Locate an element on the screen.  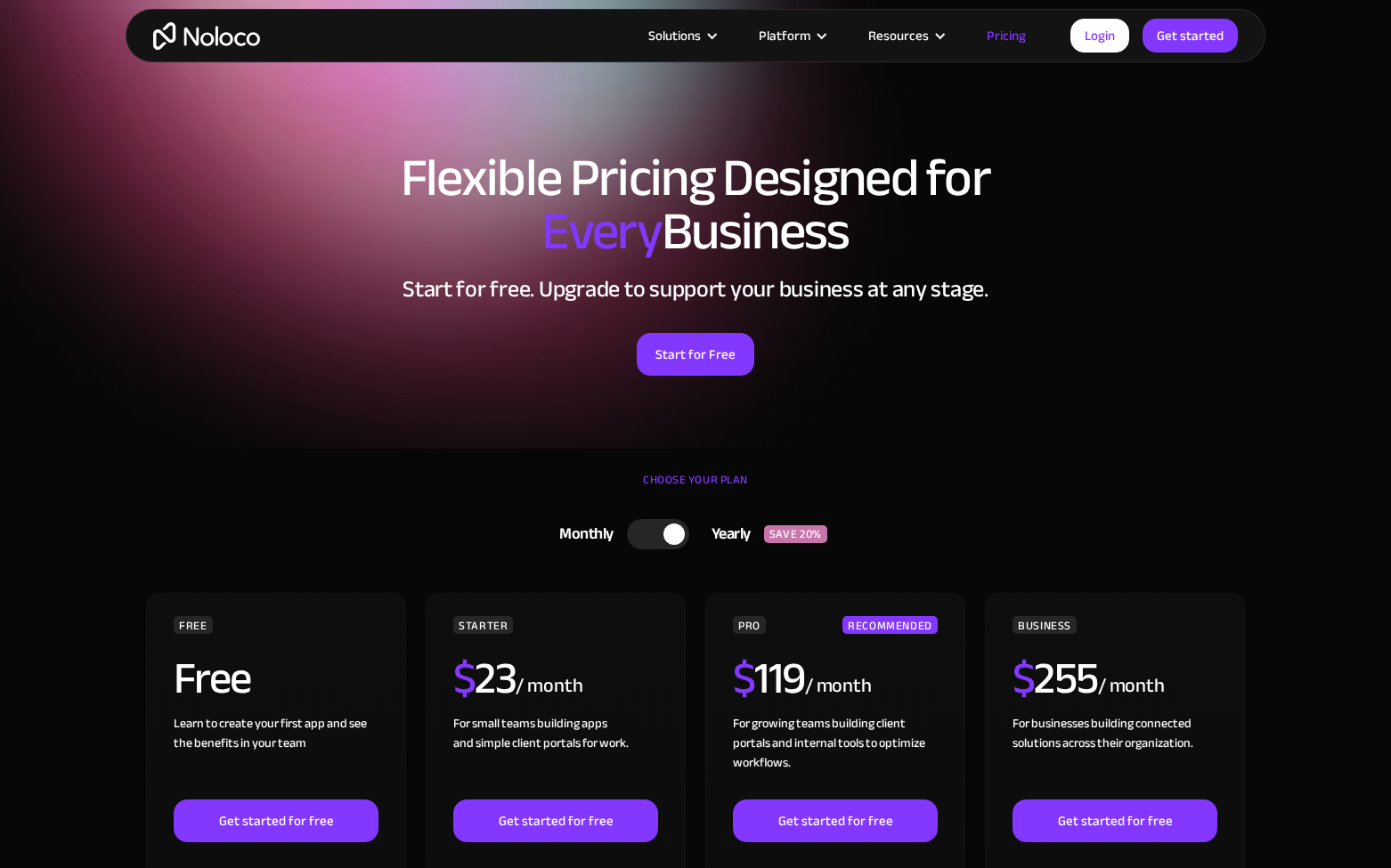
div: Yearly is located at coordinates (726, 534).